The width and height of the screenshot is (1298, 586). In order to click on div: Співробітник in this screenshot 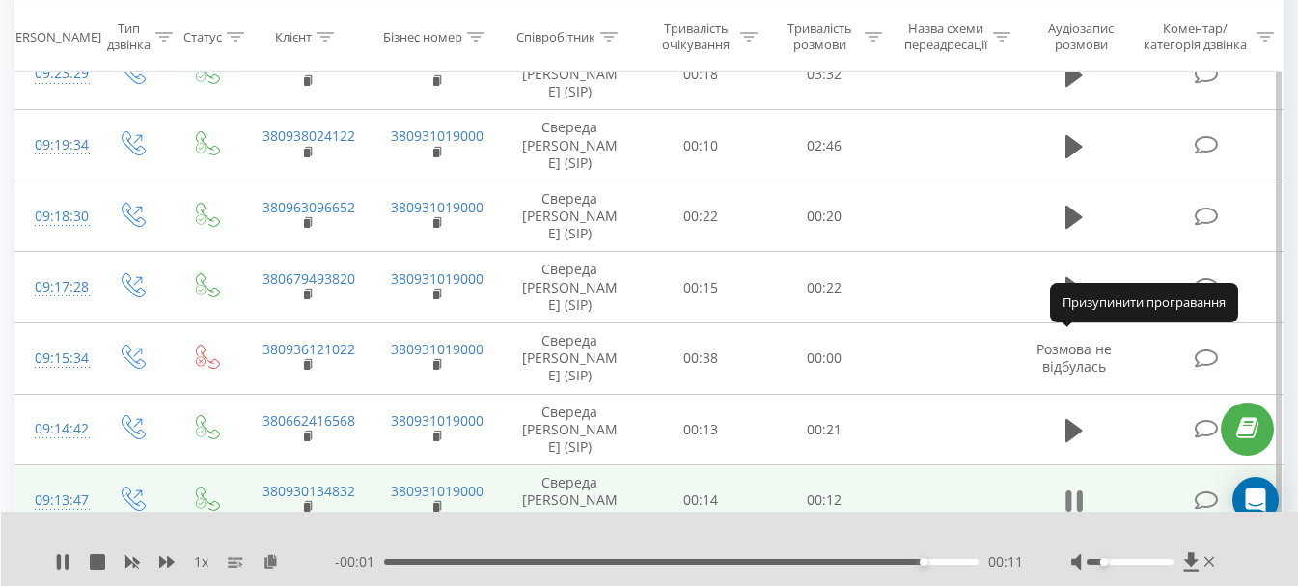, I will do `click(556, 36)`.